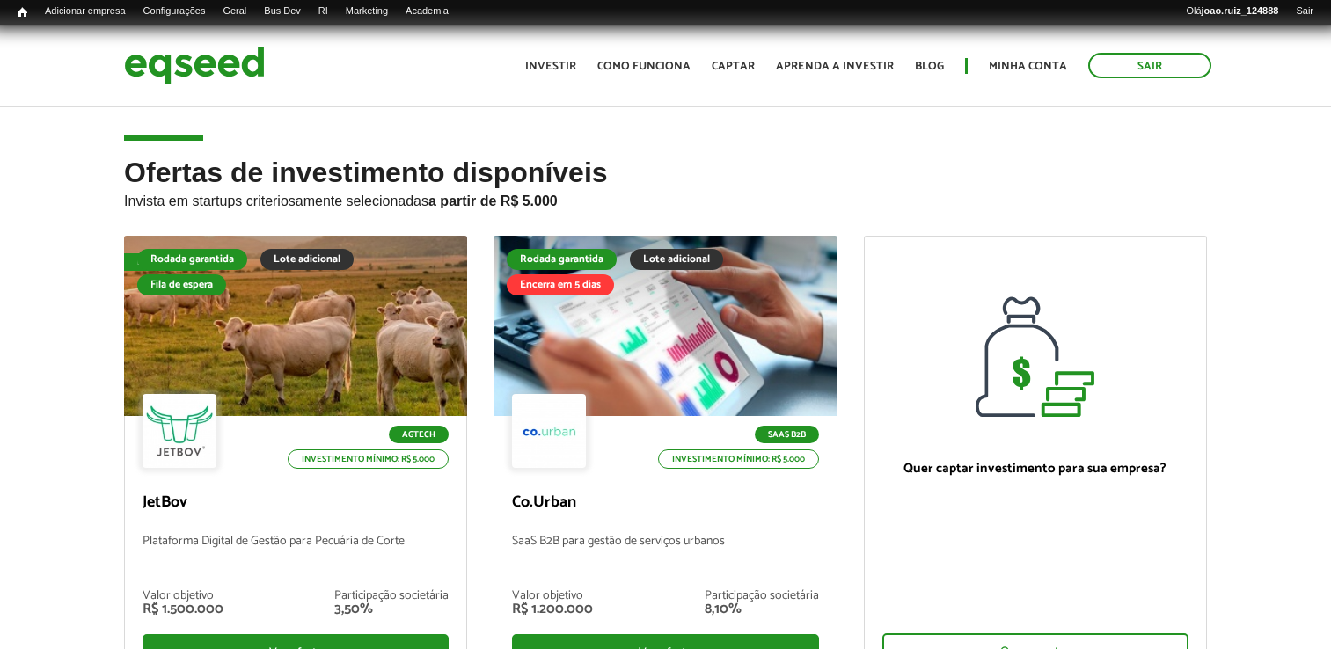 The height and width of the screenshot is (649, 1331). Describe the element at coordinates (552, 610) in the screenshot. I see `div: R$ 1.200.000` at that location.